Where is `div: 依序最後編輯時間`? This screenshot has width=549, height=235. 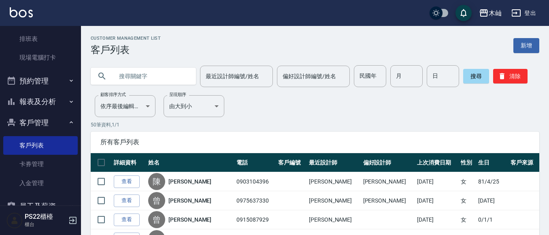
div: 依序最後編輯時間 is located at coordinates (125, 106).